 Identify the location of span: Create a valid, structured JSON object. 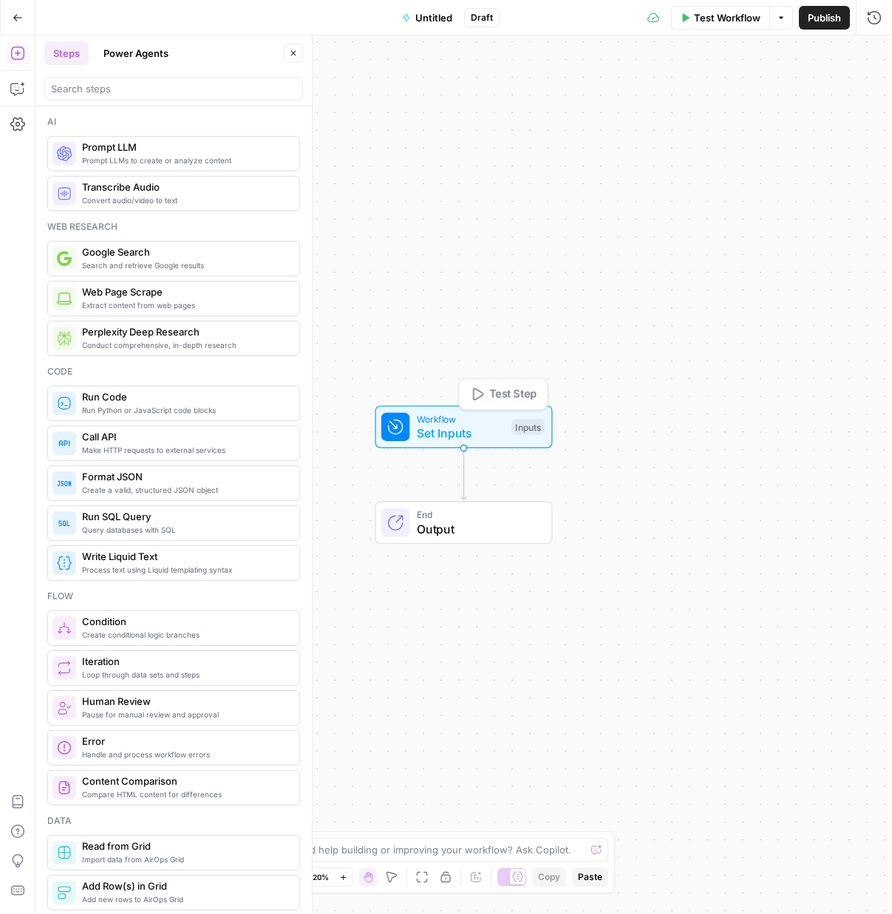
(185, 490).